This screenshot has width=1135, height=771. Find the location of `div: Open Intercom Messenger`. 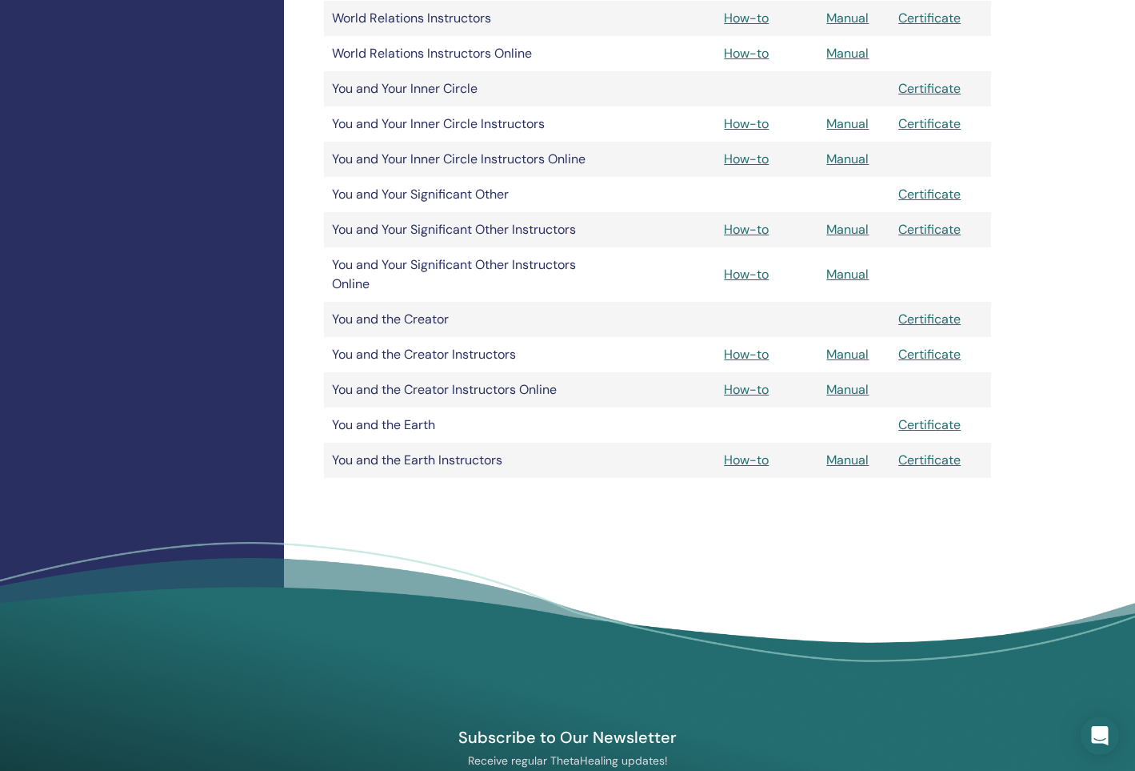

div: Open Intercom Messenger is located at coordinates (1100, 735).